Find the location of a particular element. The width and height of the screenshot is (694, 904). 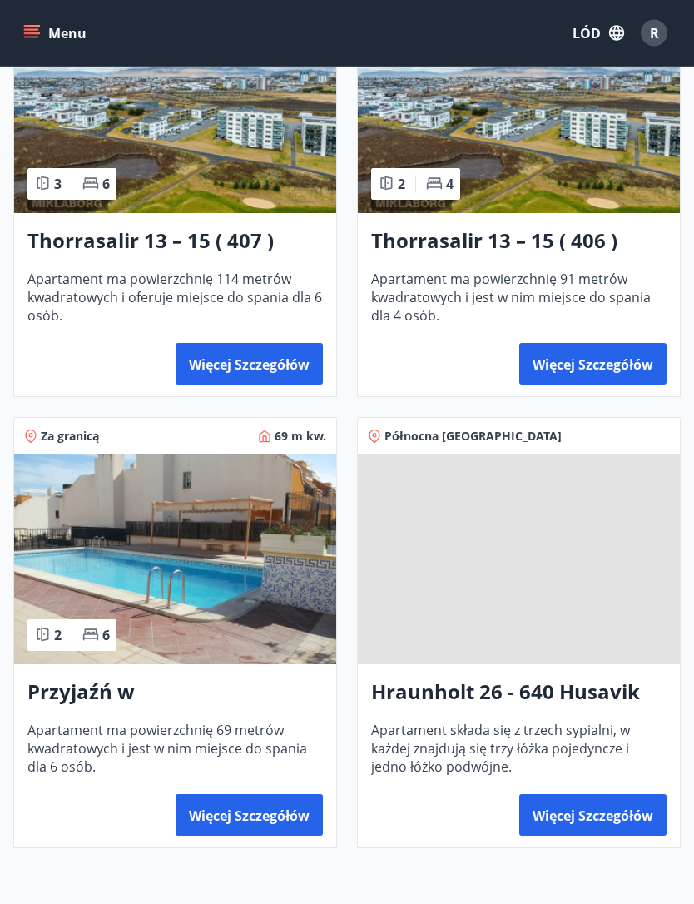

font: Apartament ma powierzchnię 69 metrów kwadratowych i jest w nim miejsce do spania dla 6 osób. is located at coordinates (167, 749).